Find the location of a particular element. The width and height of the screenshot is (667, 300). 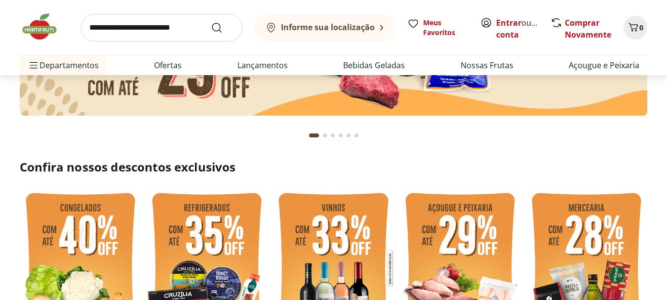

button: Go to page 6 from fs-carousel is located at coordinates (356, 135).